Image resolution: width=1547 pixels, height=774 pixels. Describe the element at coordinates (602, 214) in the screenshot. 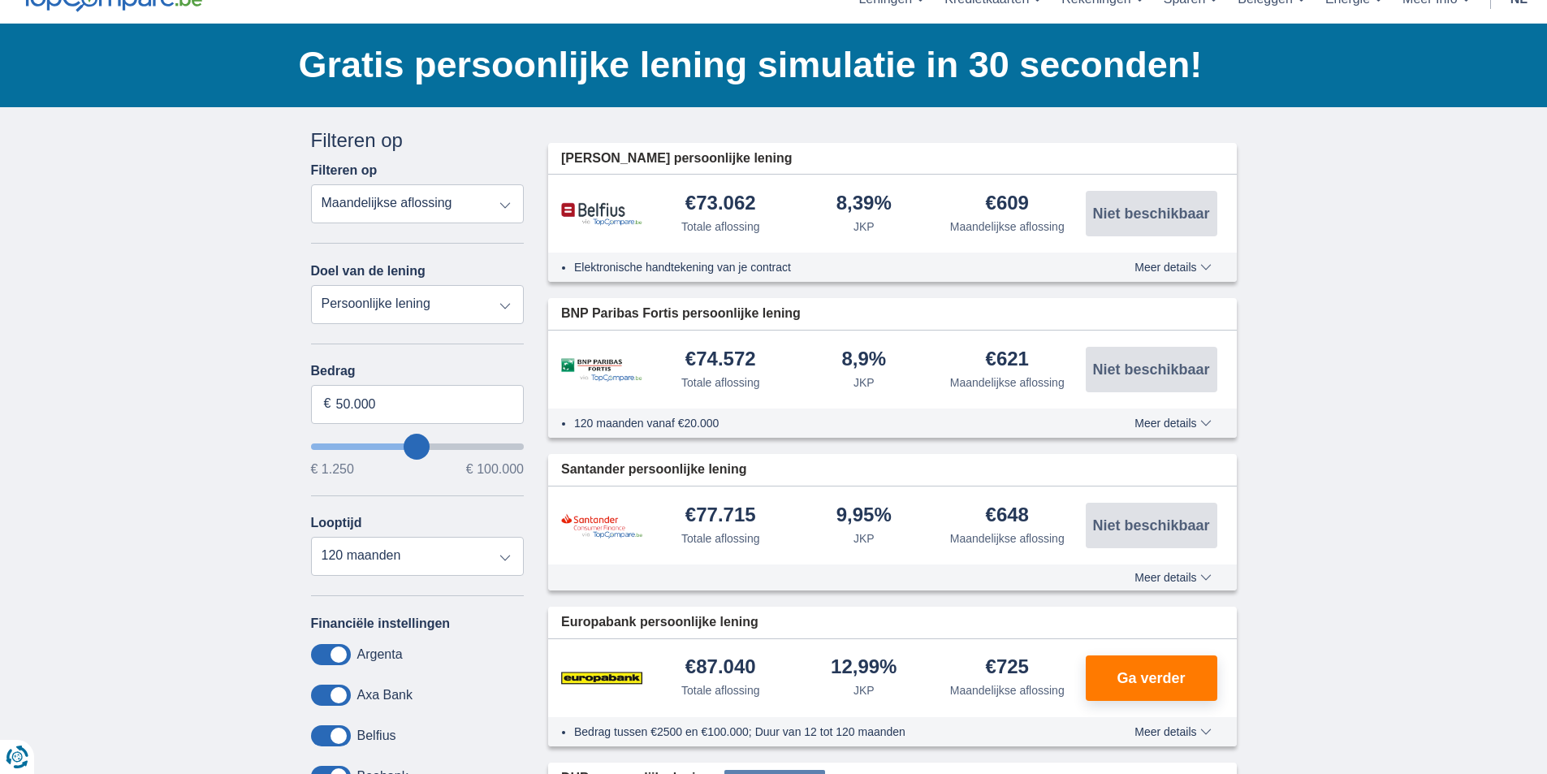

I see `img: product.pl.alt Belfius` at that location.